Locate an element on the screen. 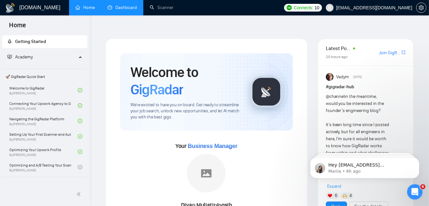  span: Connects: is located at coordinates (303, 8).